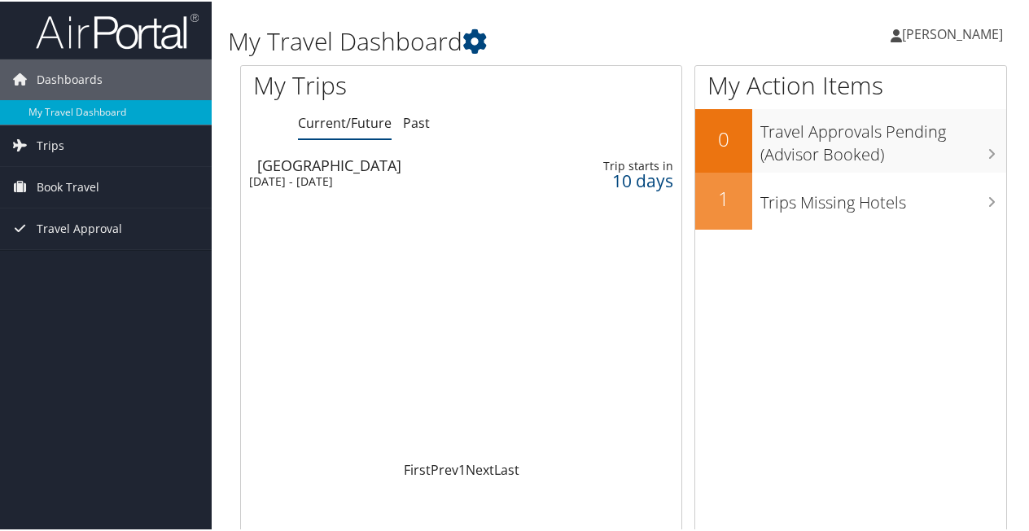 This screenshot has width=1029, height=531. What do you see at coordinates (851, 84) in the screenshot?
I see `h1: My Action Items` at bounding box center [851, 84].